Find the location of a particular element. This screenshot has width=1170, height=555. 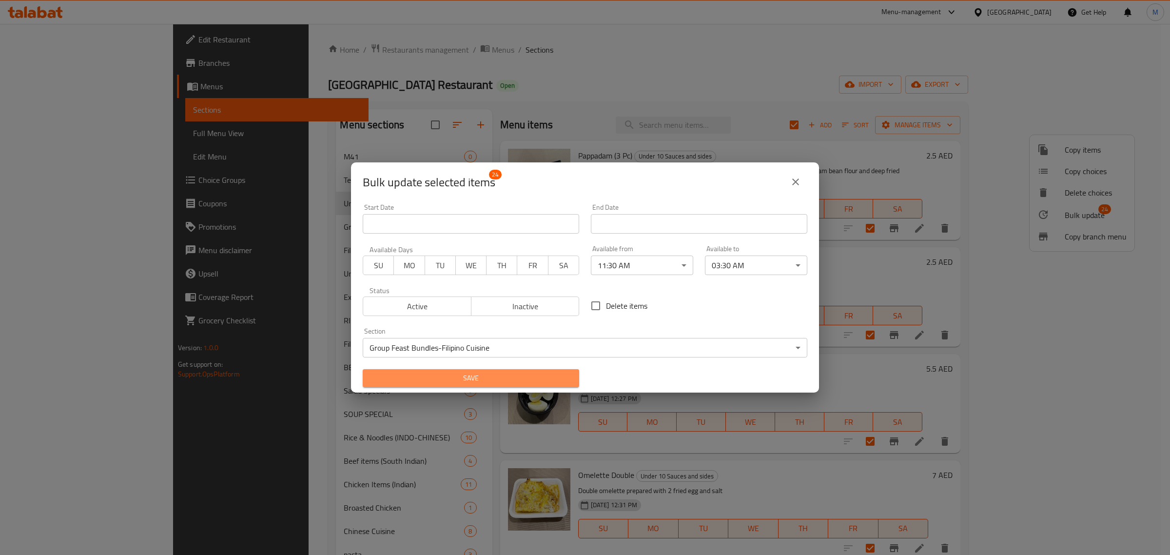

span: Save is located at coordinates (471, 378).